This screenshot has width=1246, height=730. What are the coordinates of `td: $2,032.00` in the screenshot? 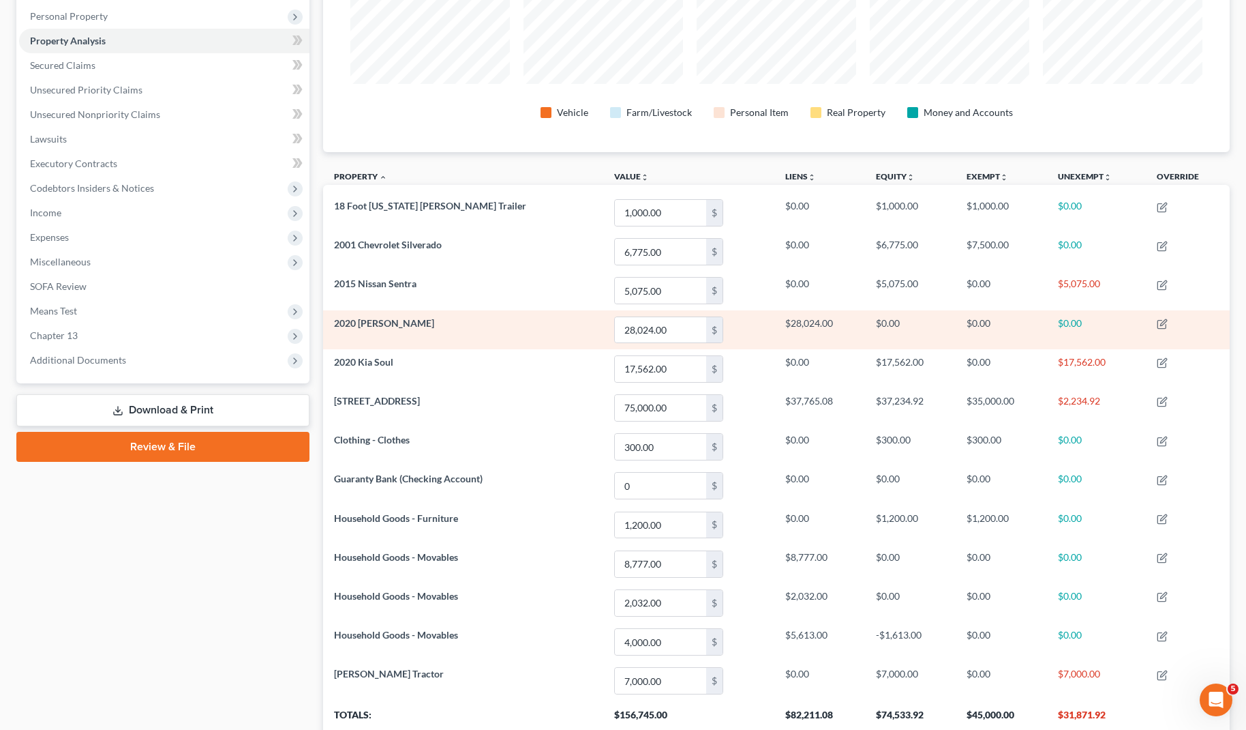 It's located at (820, 602).